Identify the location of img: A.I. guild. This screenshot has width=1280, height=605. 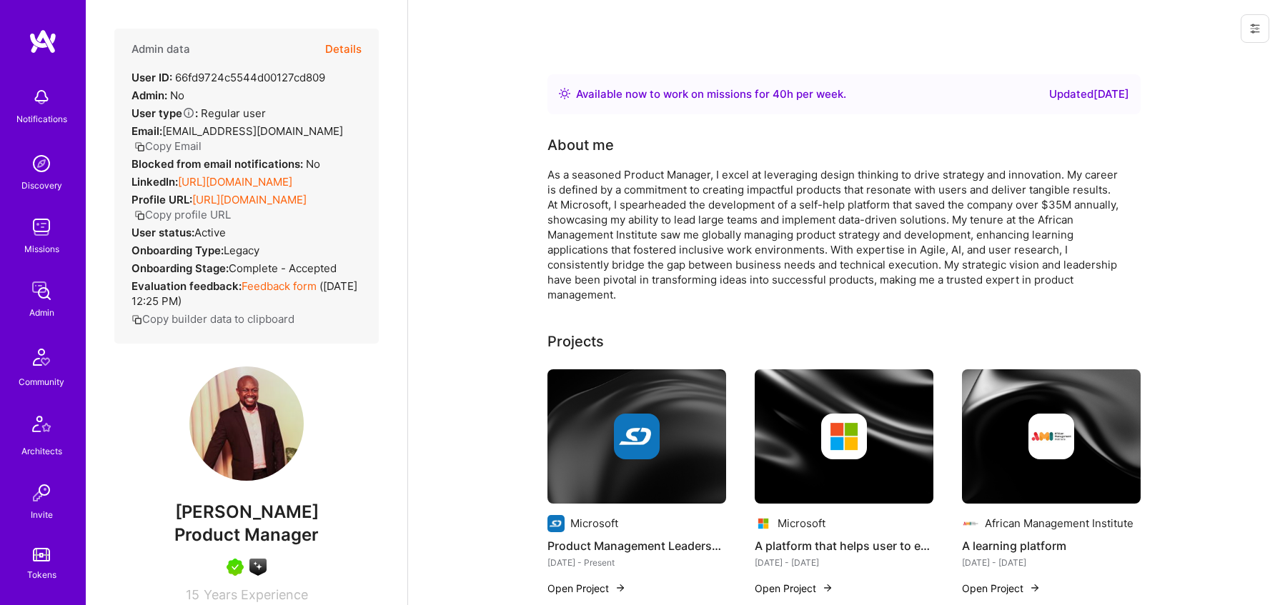
(258, 567).